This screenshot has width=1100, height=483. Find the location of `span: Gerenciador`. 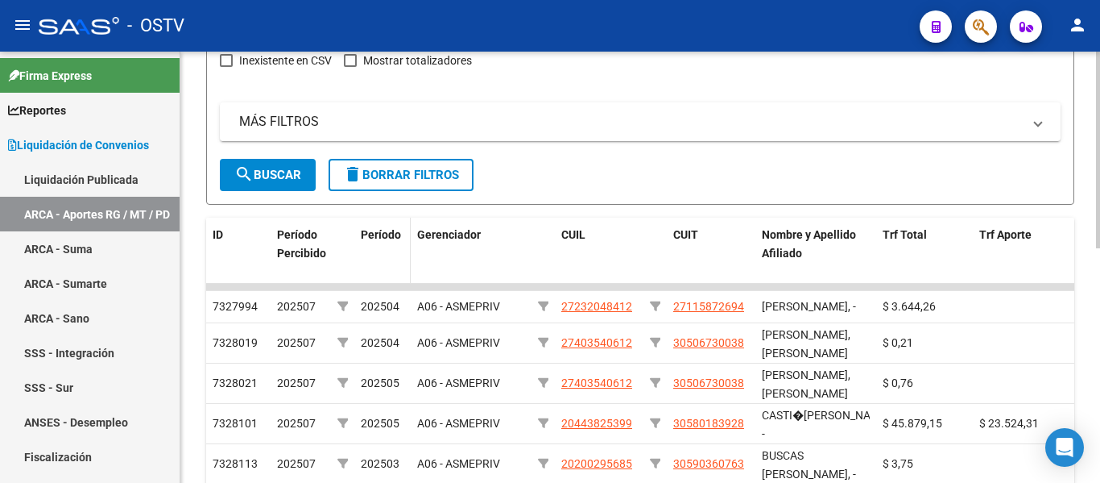

span: Gerenciador is located at coordinates (449, 234).